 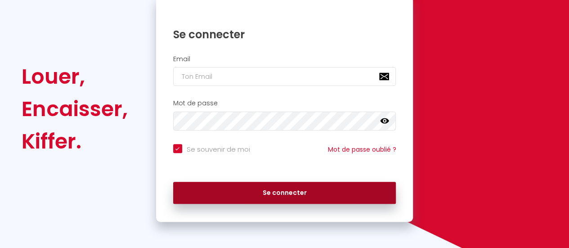 What do you see at coordinates (285, 34) in the screenshot?
I see `h1: Se connecter` at bounding box center [285, 34].